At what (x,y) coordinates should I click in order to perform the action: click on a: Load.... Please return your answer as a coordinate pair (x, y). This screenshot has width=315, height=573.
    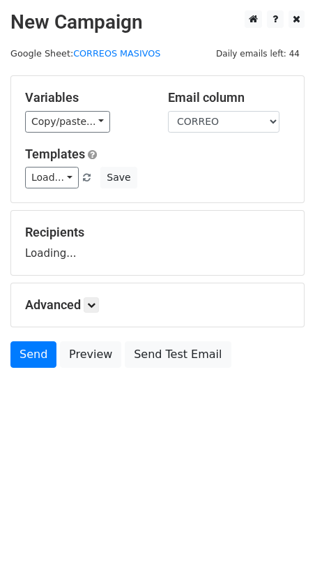
    Looking at the image, I should click on (52, 177).